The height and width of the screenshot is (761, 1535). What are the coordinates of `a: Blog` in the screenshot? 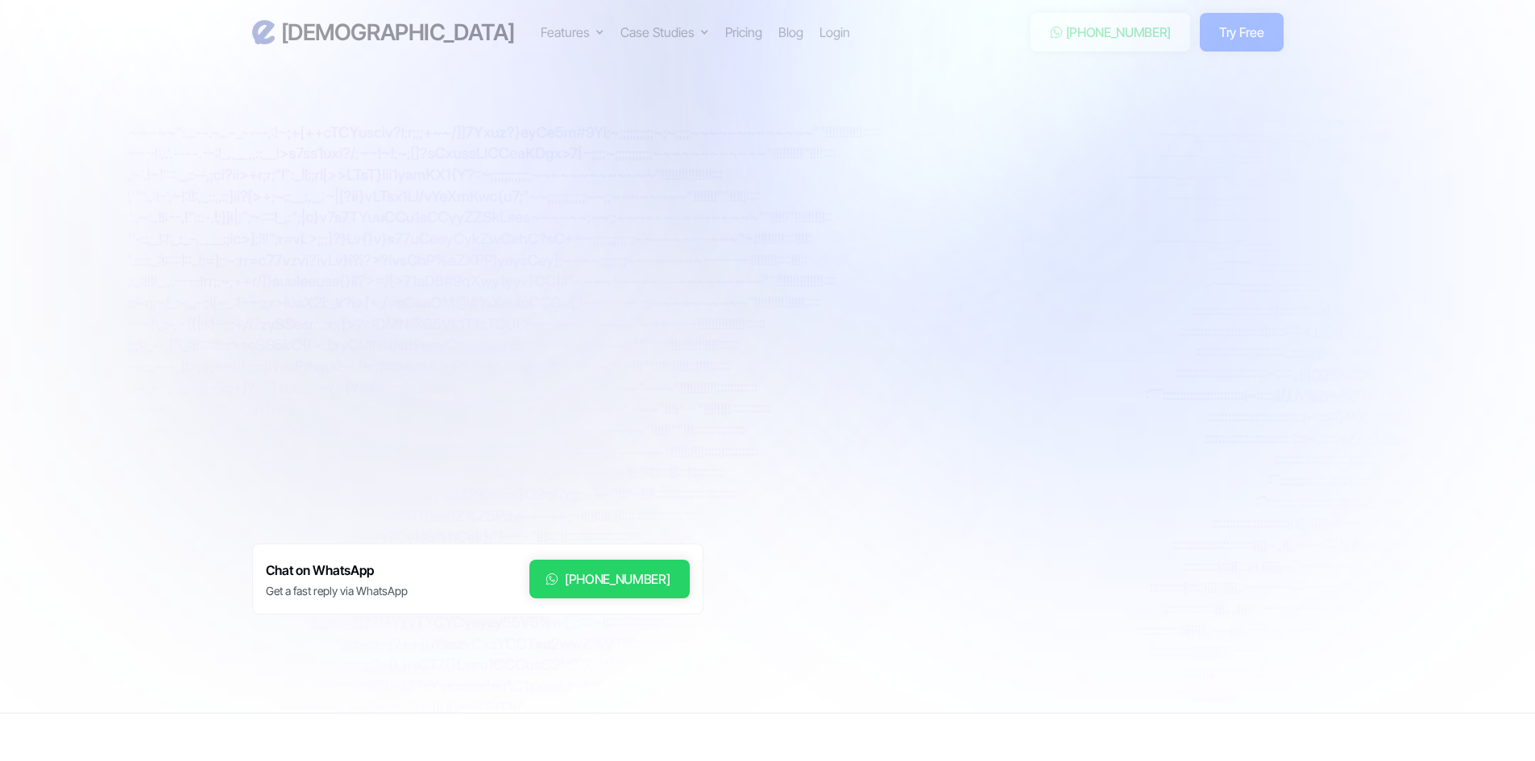 It's located at (790, 32).